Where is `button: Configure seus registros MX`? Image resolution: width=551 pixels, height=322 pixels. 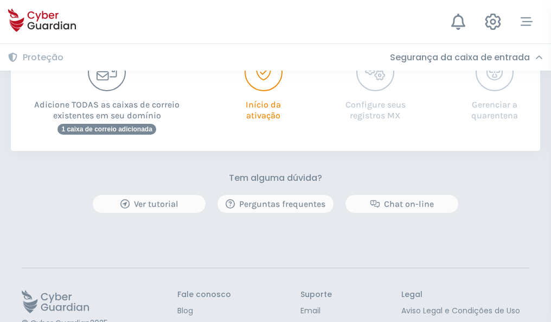
button: Configure seus registros MX is located at coordinates (375, 87).